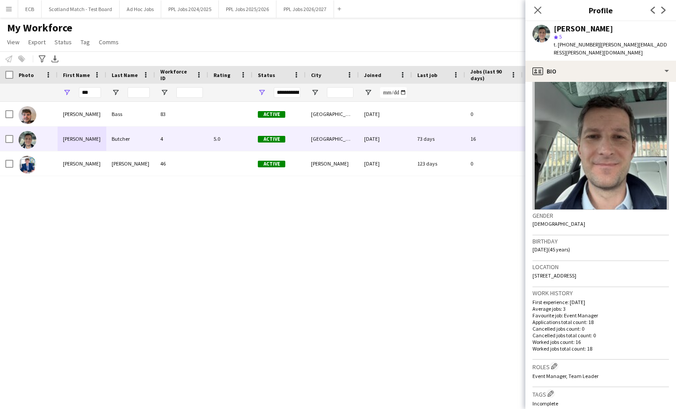  I want to click on span: Joined, so click(372, 75).